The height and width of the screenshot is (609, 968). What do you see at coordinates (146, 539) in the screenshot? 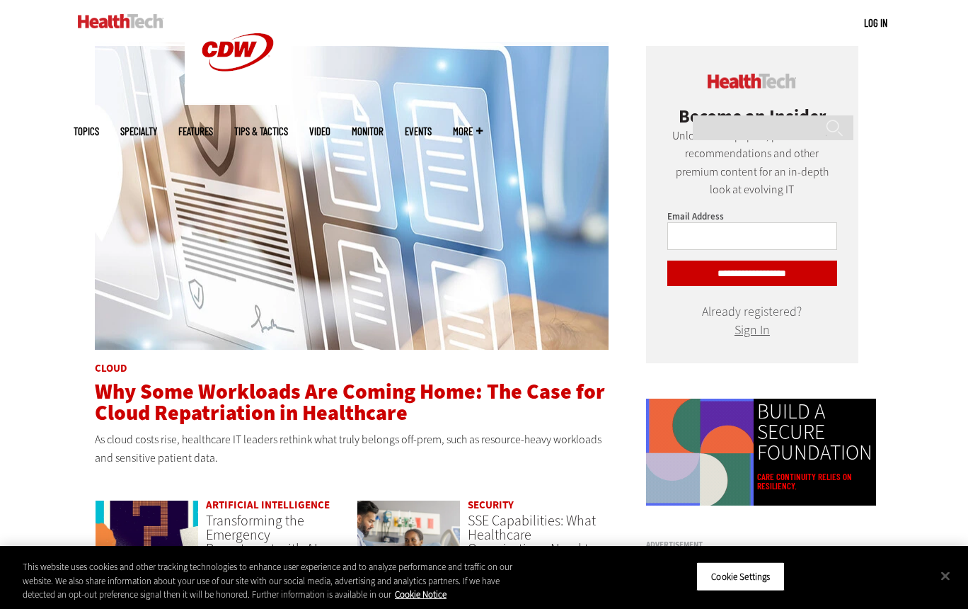
I see `img: illustration of question mark` at bounding box center [146, 539].